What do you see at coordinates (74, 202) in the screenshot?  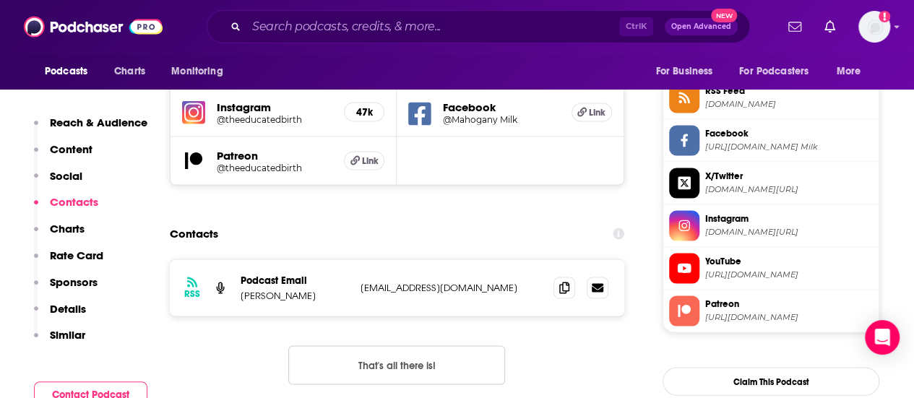 I see `p: Contacts` at bounding box center [74, 202].